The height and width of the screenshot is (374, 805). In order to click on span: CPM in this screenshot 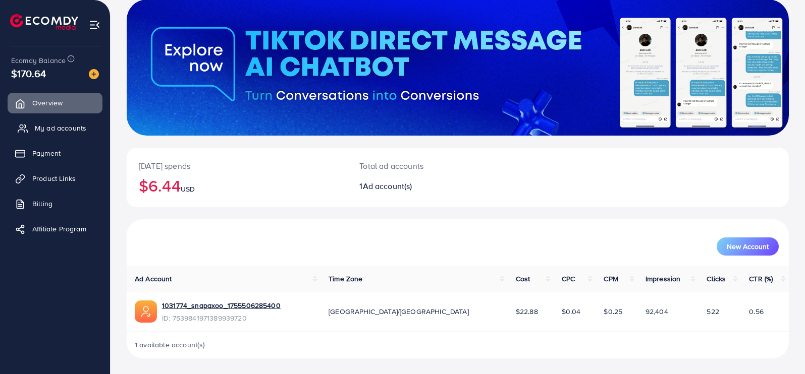, I will do `click(610, 279)`.